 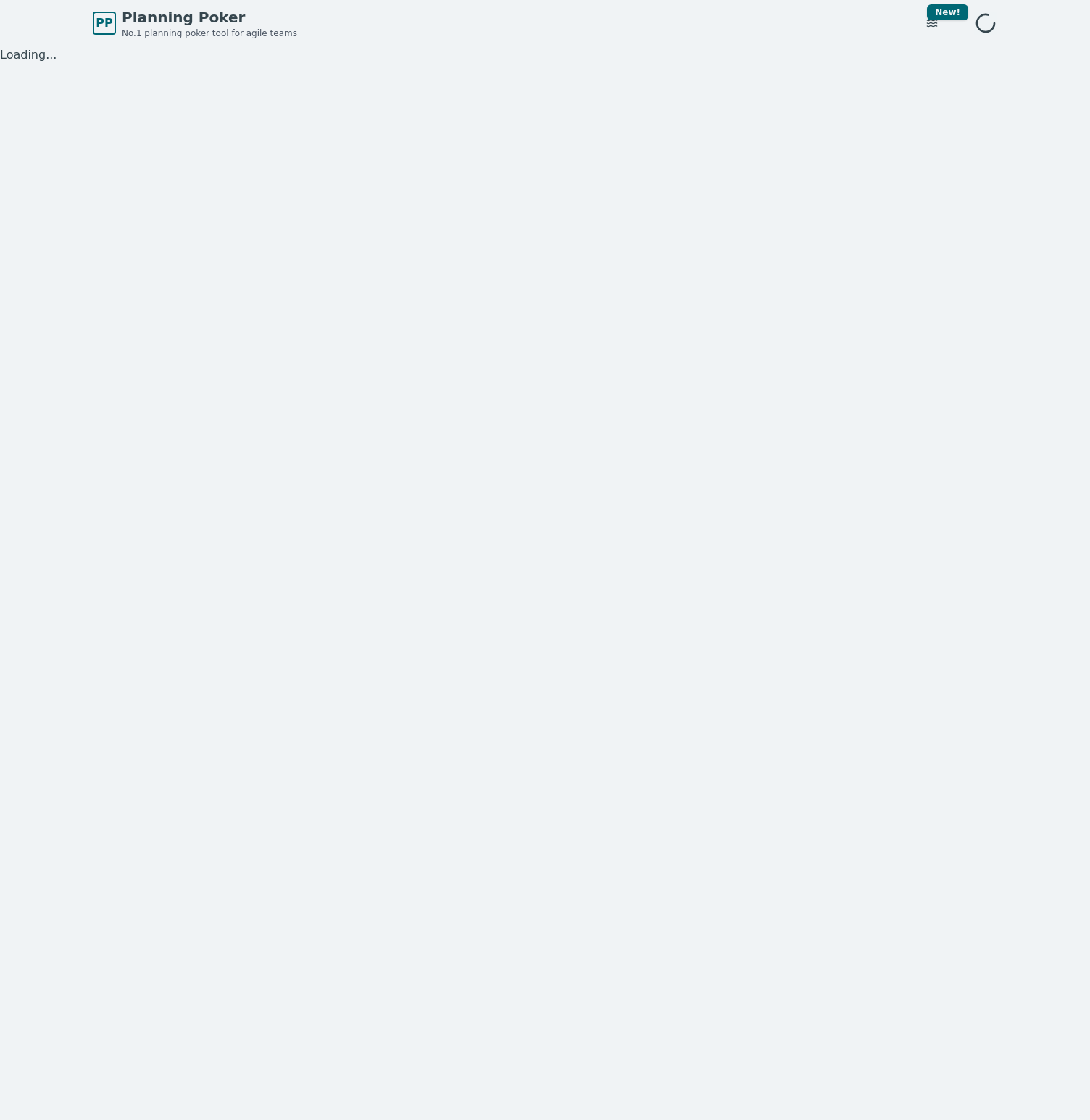 I want to click on a: PPPlanning PokerNo.1 planning poker tool for agile teams, so click(x=195, y=23).